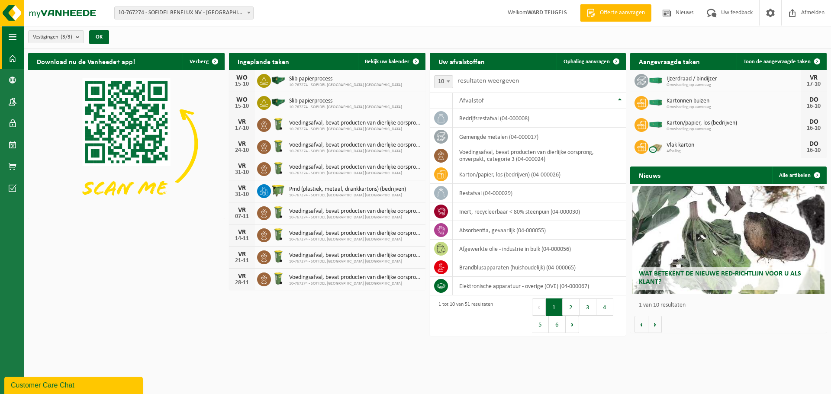 This screenshot has width=831, height=394. I want to click on td: restafval (04-000029), so click(539, 193).